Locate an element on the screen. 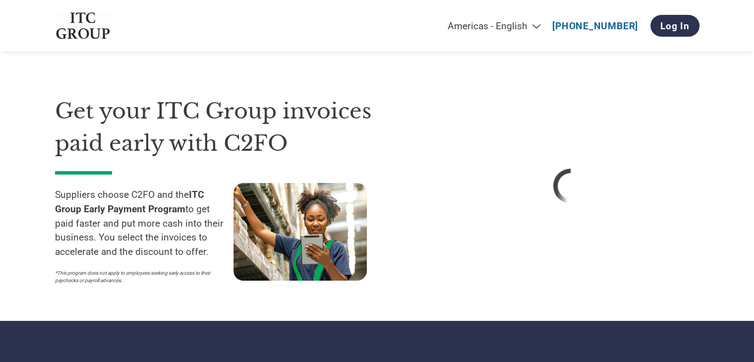 This screenshot has height=362, width=754. h1: Get your ITC Group invoices paid early with C2FO is located at coordinates (233, 127).